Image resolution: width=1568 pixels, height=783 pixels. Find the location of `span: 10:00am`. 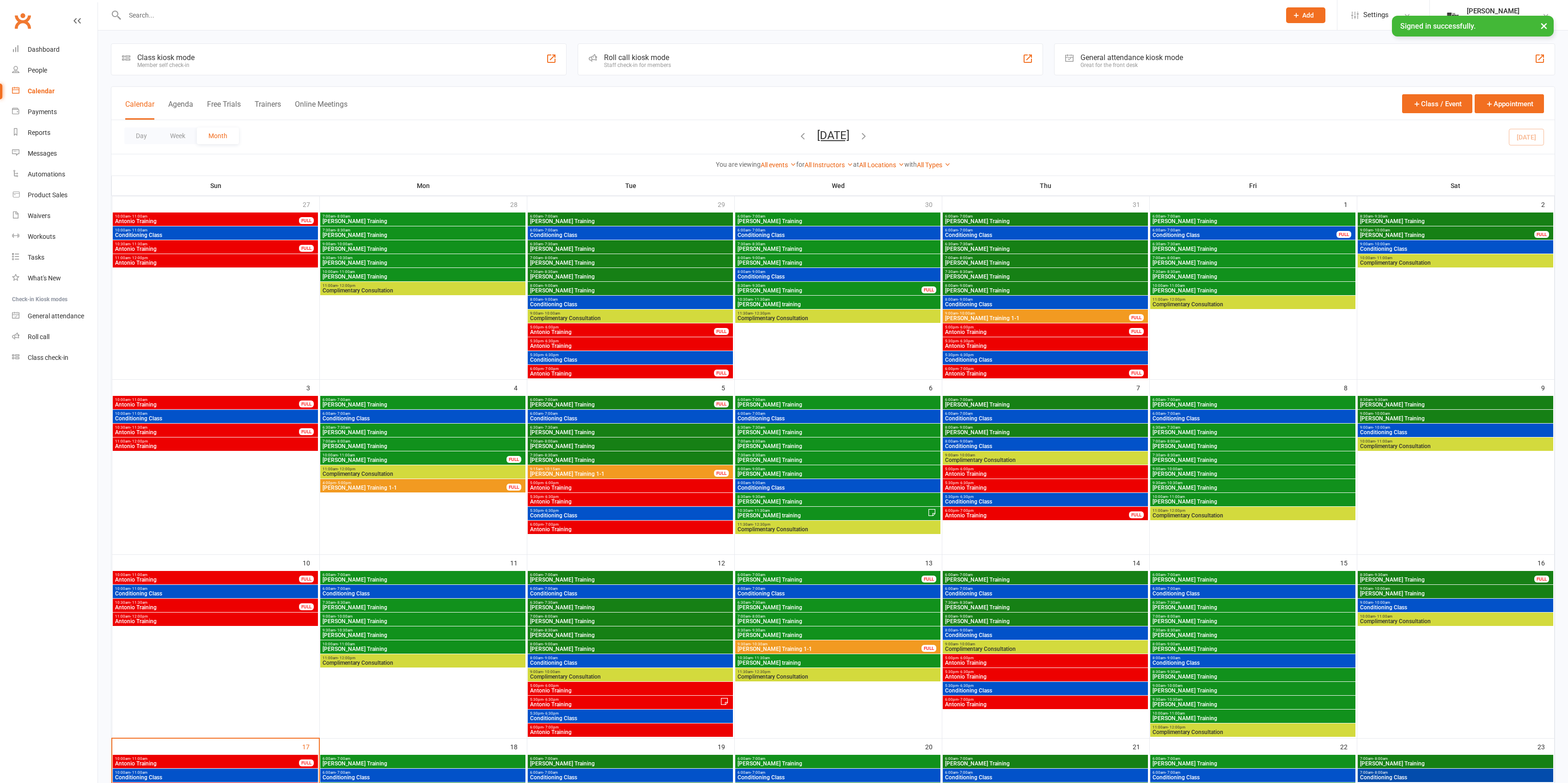

span: 10:00am is located at coordinates (207, 216).